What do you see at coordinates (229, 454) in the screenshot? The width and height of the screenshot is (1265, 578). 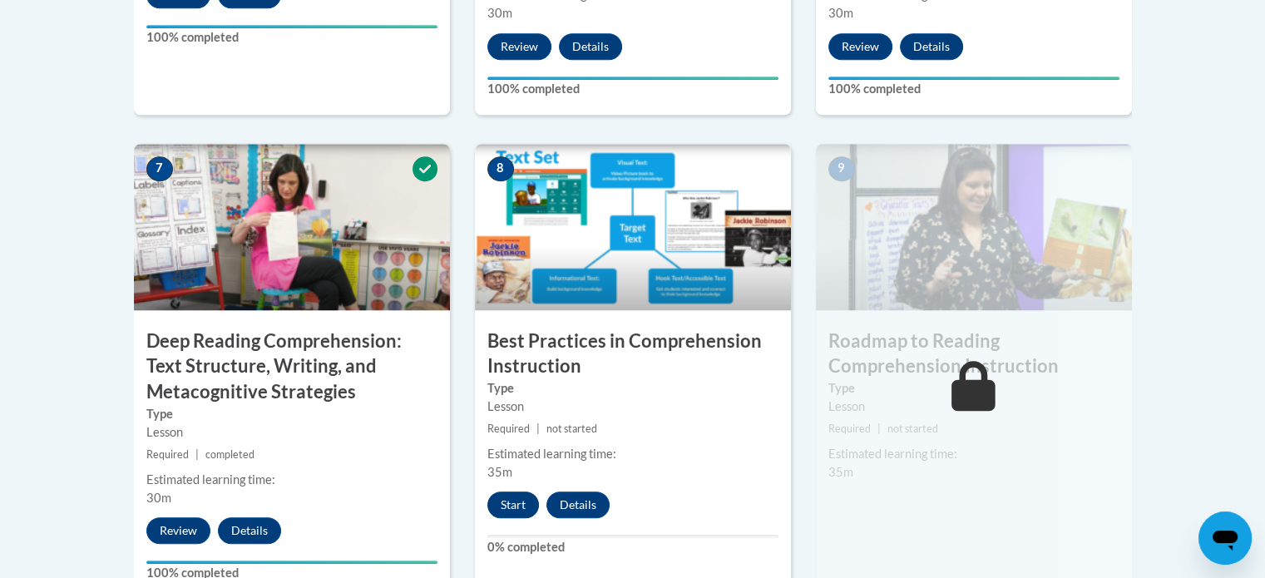 I see `span: completed` at bounding box center [229, 454].